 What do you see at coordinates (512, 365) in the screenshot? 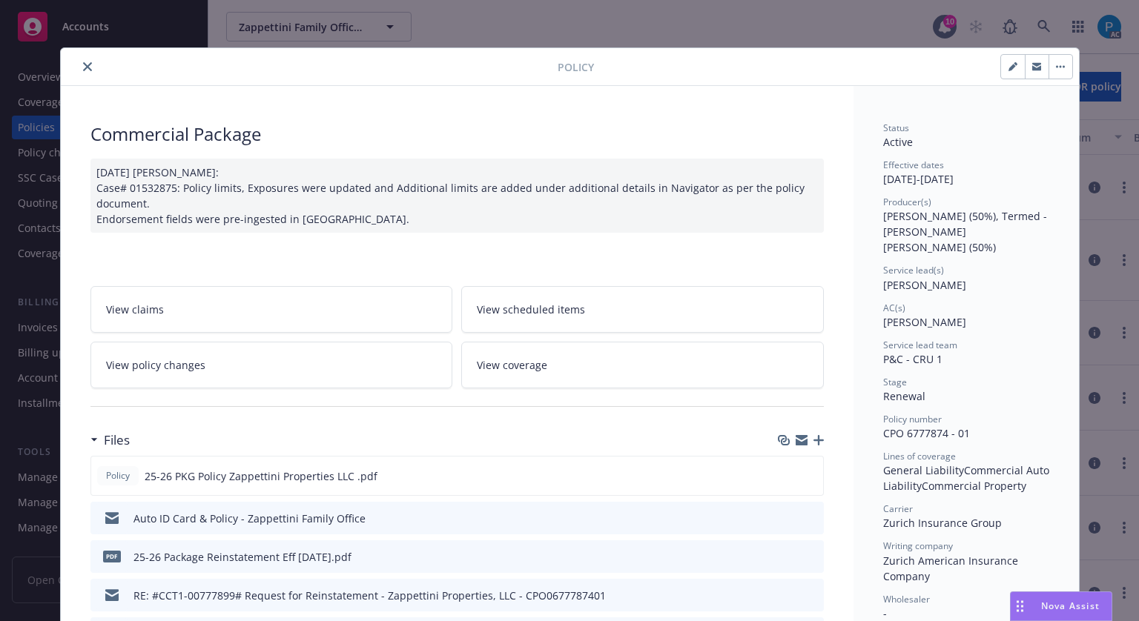
I see `span: View coverage` at bounding box center [512, 365].